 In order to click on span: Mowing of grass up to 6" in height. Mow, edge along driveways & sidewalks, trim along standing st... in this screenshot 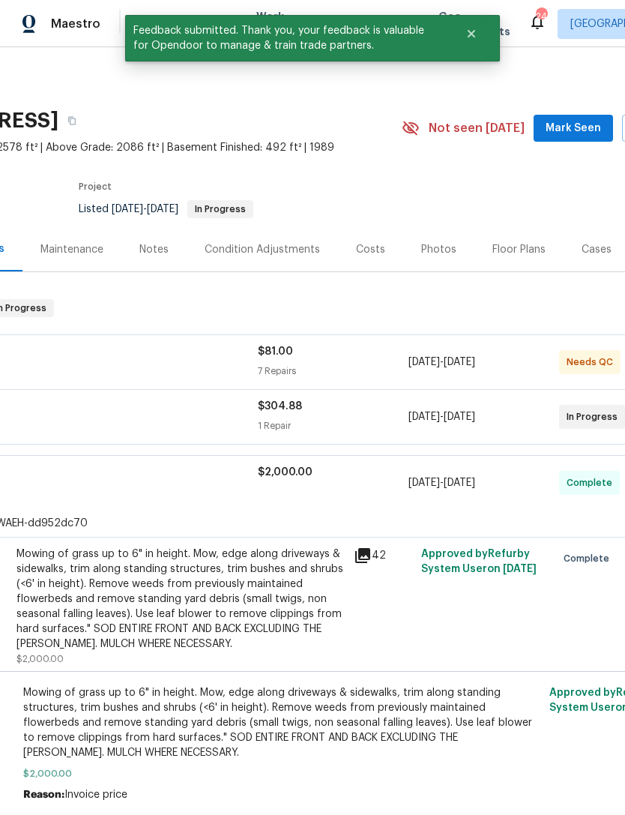, I will do `click(282, 723)`.